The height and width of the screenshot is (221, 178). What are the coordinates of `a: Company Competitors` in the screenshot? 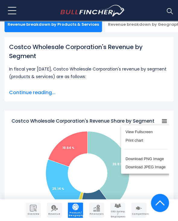 It's located at (139, 210).